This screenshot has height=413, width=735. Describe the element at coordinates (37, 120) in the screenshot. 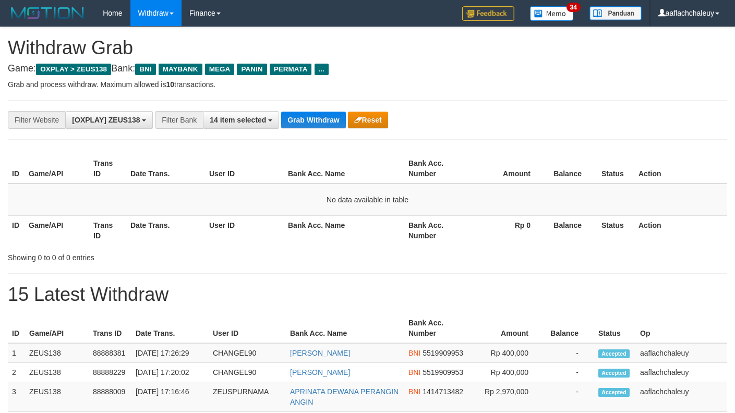

I see `div: Filter Website` at that location.